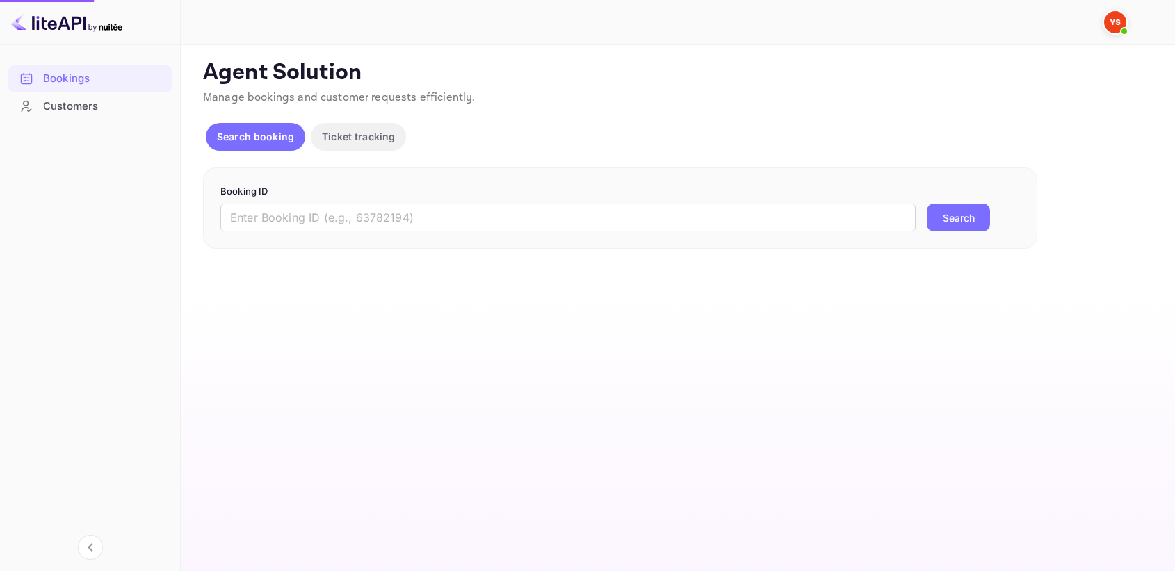 The width and height of the screenshot is (1175, 571). I want to click on p: Ticket tracking, so click(358, 136).